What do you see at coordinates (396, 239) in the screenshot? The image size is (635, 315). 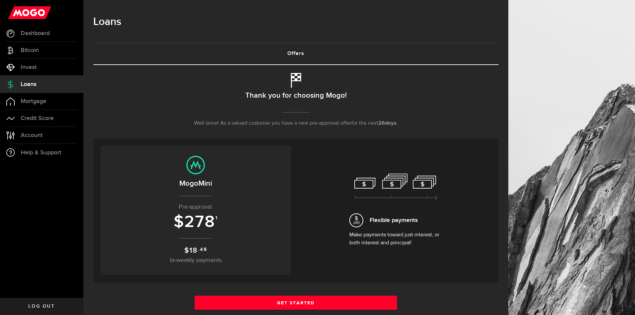 I see `p: Make payments toward just interest, or both interest and principal!` at bounding box center [396, 239].